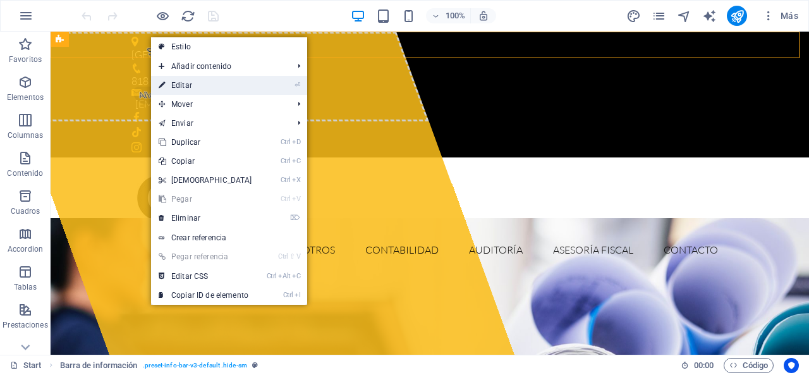  Describe the element at coordinates (25, 59) in the screenshot. I see `p: Favoritos` at that location.